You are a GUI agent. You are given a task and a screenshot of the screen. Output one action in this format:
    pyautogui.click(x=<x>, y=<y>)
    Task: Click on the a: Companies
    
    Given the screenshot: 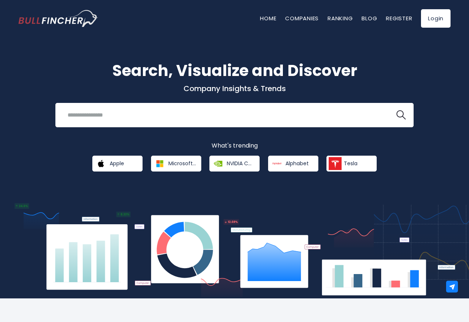 What is the action you would take?
    pyautogui.click(x=302, y=18)
    